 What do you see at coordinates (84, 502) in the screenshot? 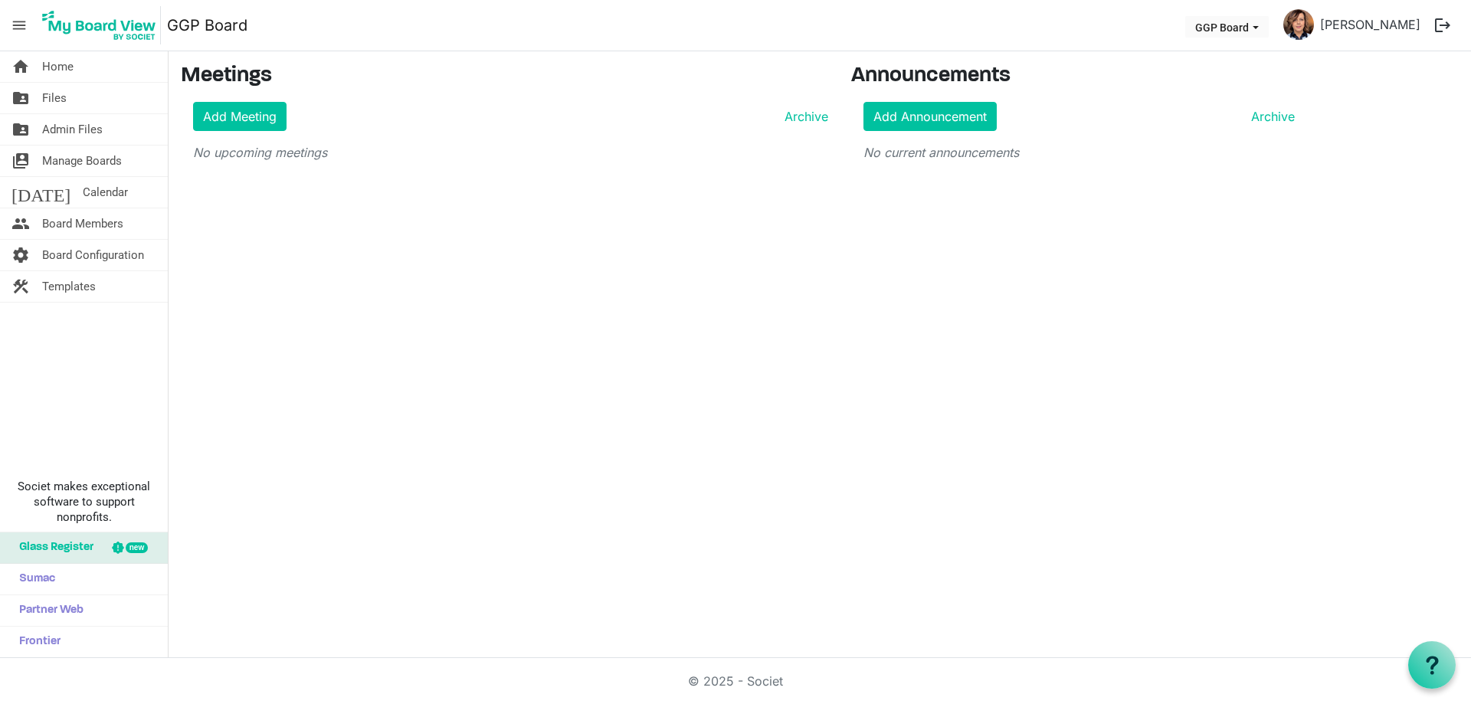
I see `span: Societ makes exceptional software to support nonprofits.` at bounding box center [84, 502].